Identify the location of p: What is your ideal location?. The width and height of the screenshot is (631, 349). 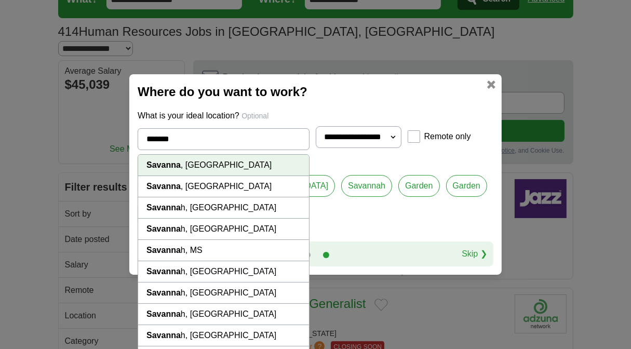
(315, 116).